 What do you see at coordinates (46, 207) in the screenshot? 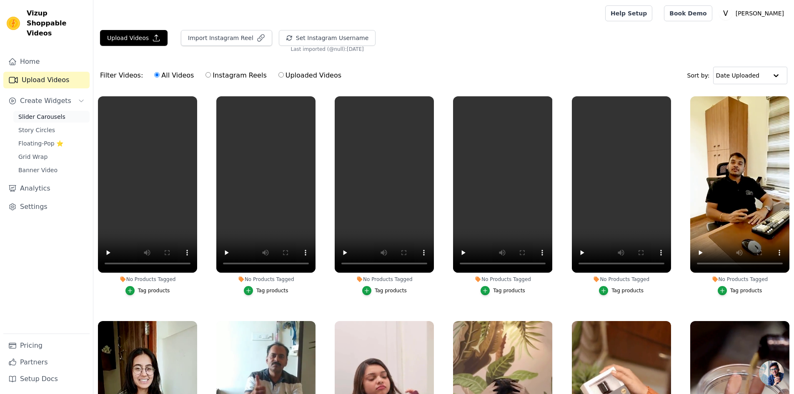
I see `a: Settings` at bounding box center [46, 207].